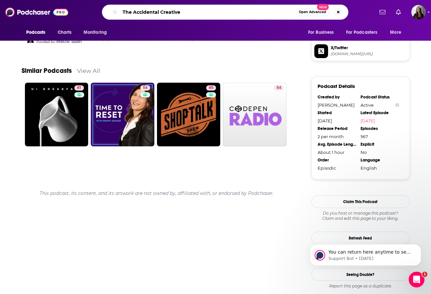 This screenshot has width=431, height=294. What do you see at coordinates (380, 160) in the screenshot?
I see `div: Language` at bounding box center [380, 160].